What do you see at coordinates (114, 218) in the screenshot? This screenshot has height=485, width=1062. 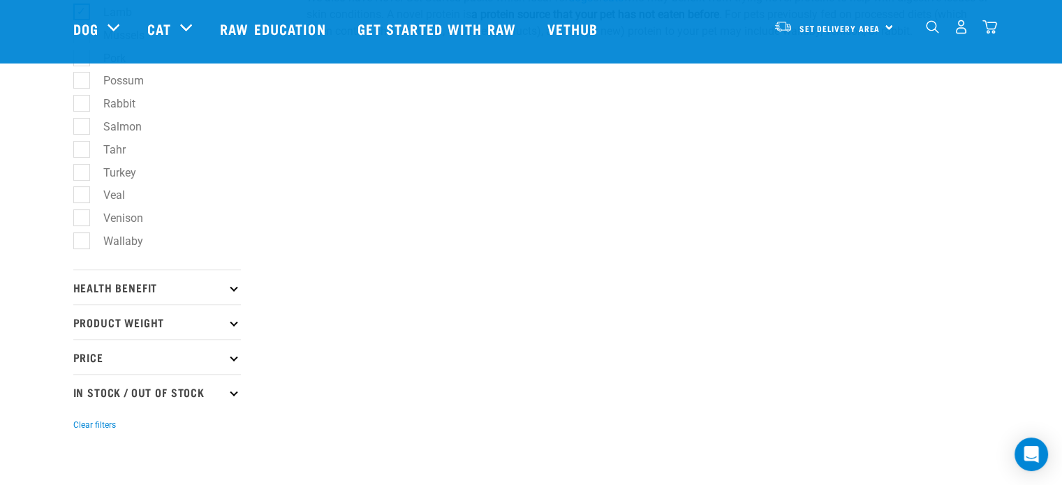 I see `label: Venison` at bounding box center [114, 218].